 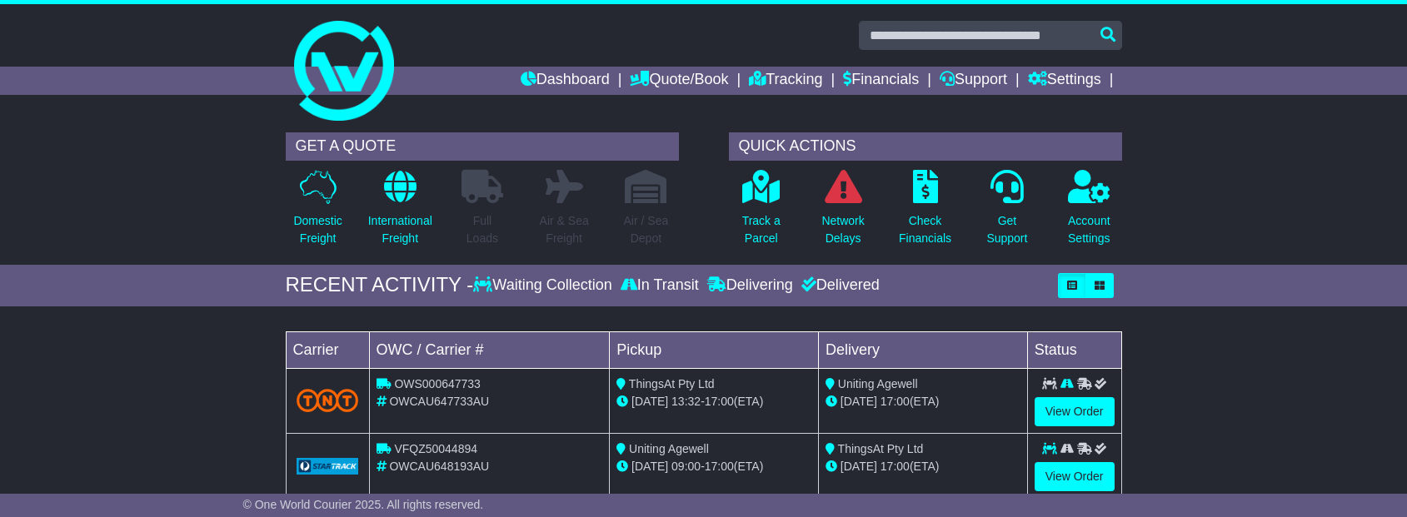 What do you see at coordinates (317, 230) in the screenshot?
I see `p: Domestic Freight` at bounding box center [317, 230].